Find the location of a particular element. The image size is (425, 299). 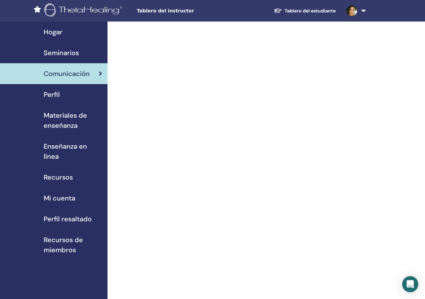

span: Recursos is located at coordinates (58, 177).